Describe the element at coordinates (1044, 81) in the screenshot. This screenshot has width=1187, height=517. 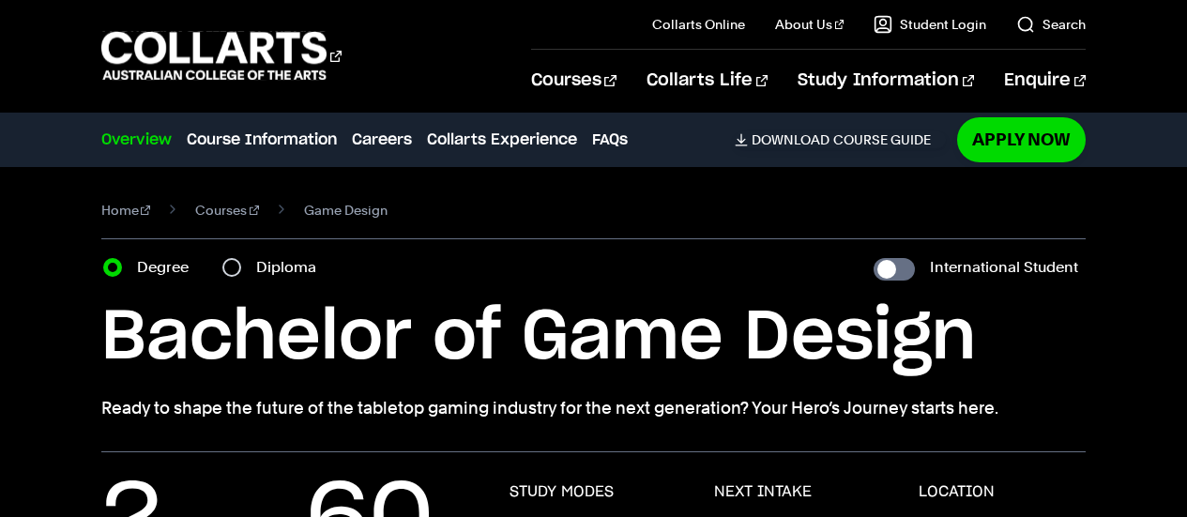
I see `a: Enquire` at that location.